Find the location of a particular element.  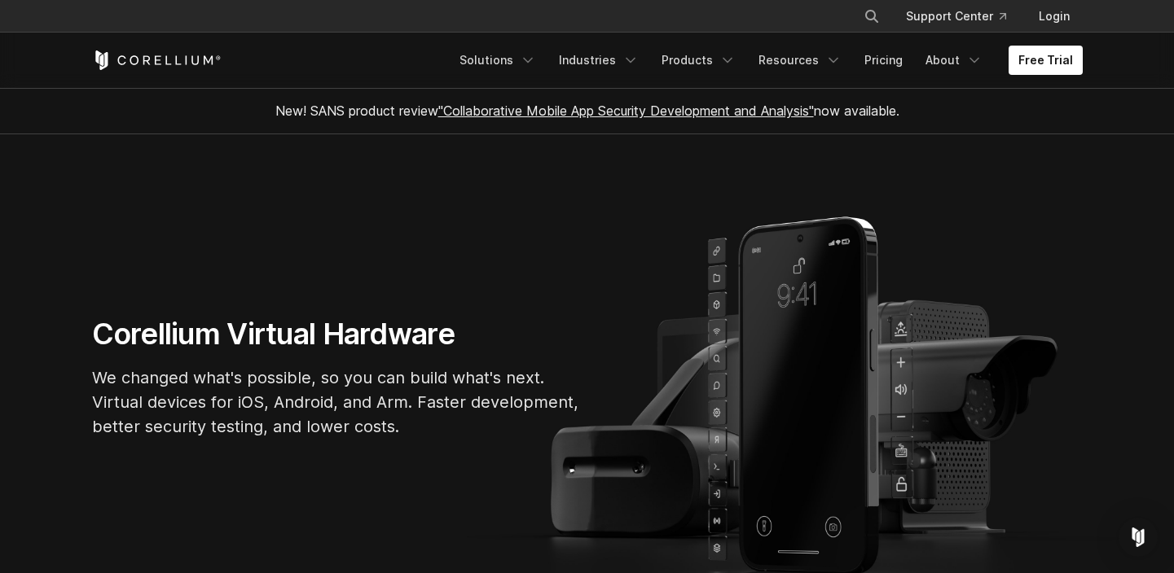

a: Corellium Home is located at coordinates (156, 60).